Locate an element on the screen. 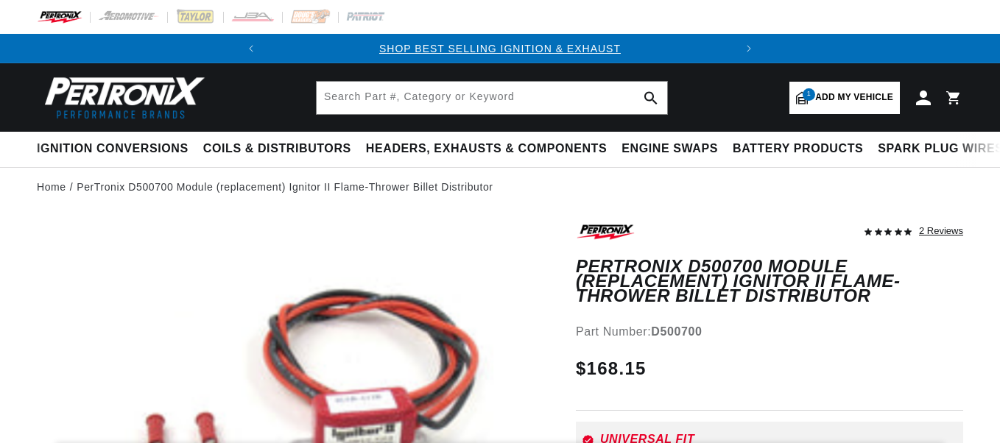  div: 1 of 2 is located at coordinates (500, 49).